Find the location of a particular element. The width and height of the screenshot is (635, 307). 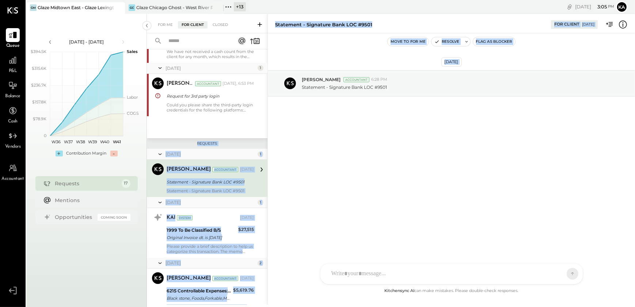

div: 17 is located at coordinates (126, 183).